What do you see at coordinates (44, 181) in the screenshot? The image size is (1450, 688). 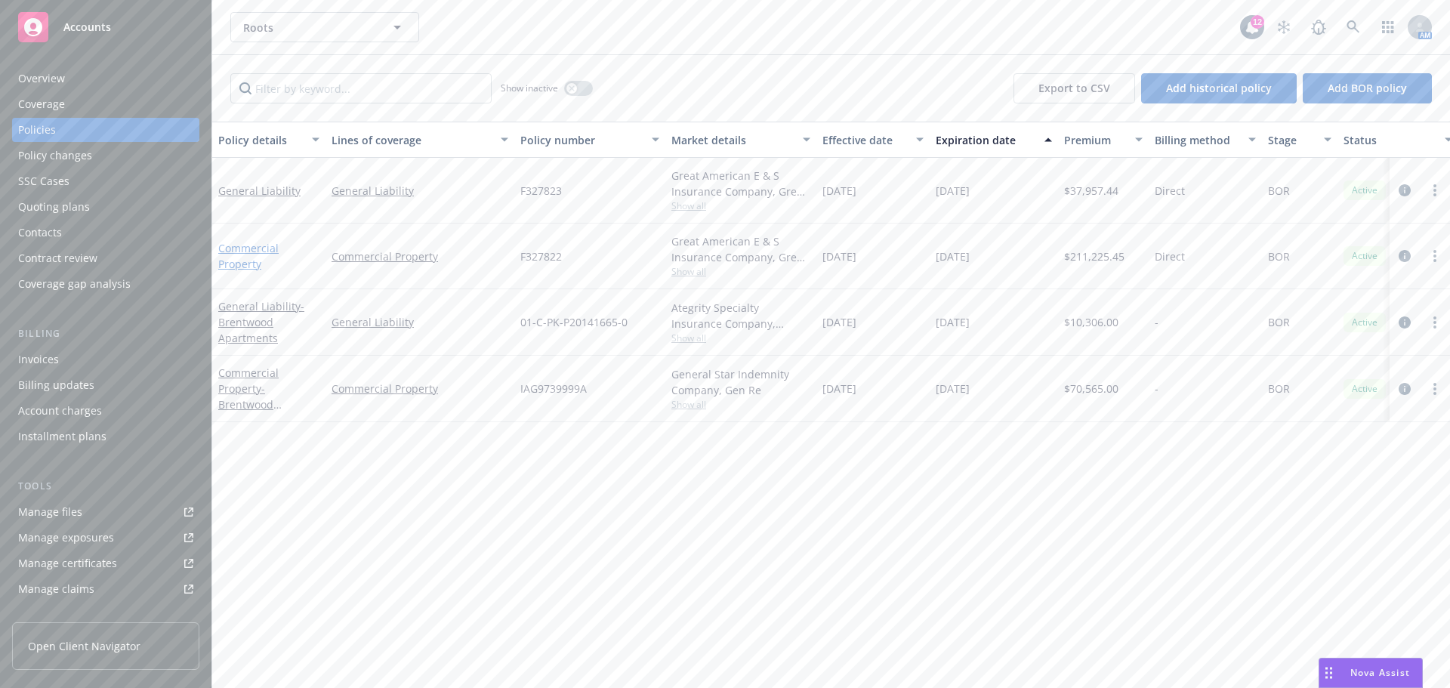 I see `div: SSC Cases` at bounding box center [44, 181].